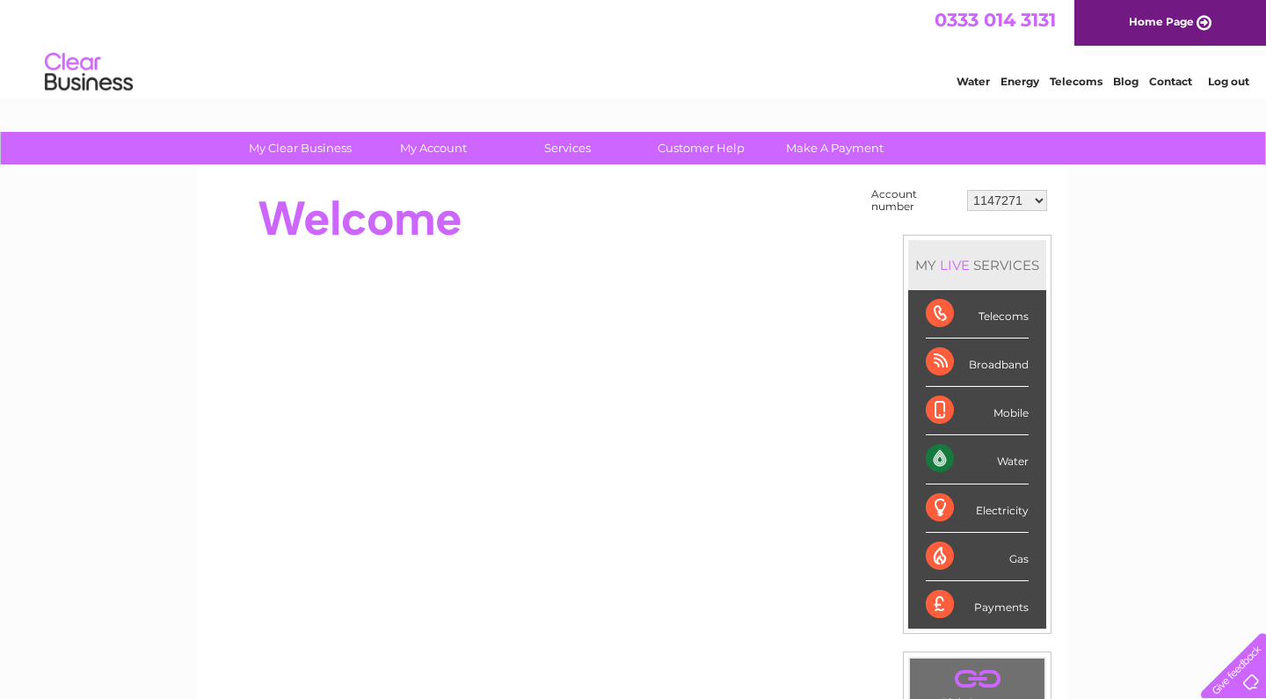 The width and height of the screenshot is (1266, 699). Describe the element at coordinates (977, 605) in the screenshot. I see `div: Payments` at that location.